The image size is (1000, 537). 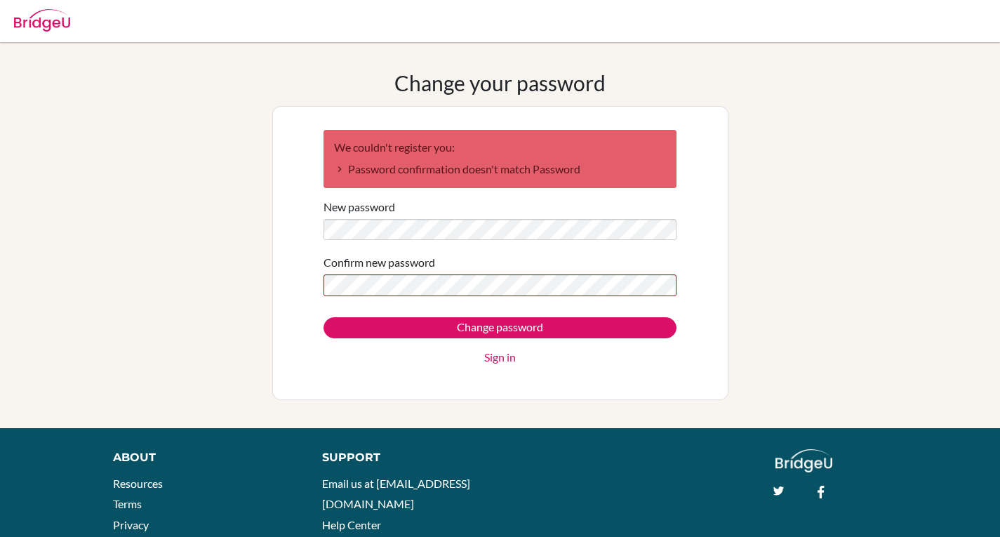 What do you see at coordinates (500, 357) in the screenshot?
I see `a: Sign in` at bounding box center [500, 357].